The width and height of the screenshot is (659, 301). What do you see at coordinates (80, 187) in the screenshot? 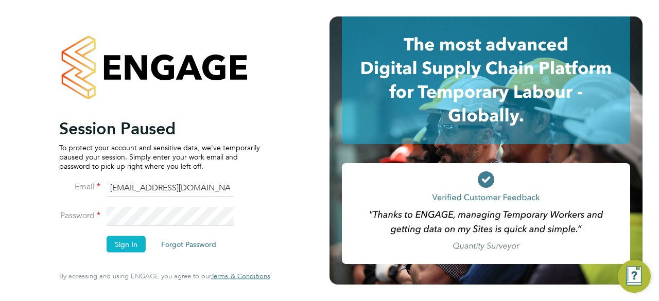
I see `label: Email` at bounding box center [80, 187].